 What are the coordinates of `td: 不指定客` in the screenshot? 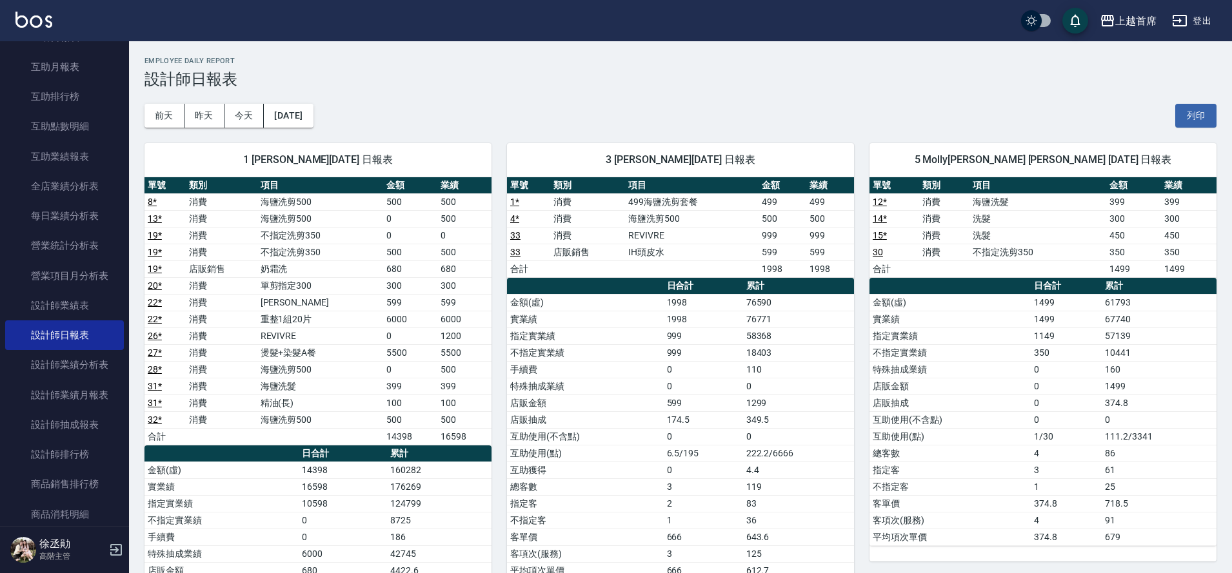 It's located at (585, 520).